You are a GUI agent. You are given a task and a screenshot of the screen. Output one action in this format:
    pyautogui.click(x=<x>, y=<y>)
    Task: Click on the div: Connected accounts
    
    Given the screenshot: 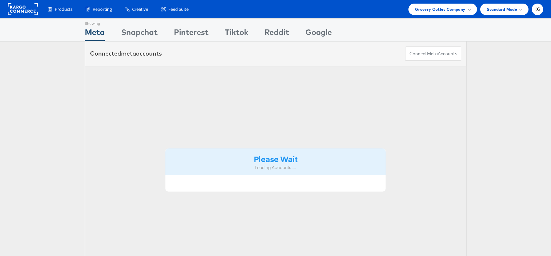 What is the action you would take?
    pyautogui.click(x=126, y=54)
    